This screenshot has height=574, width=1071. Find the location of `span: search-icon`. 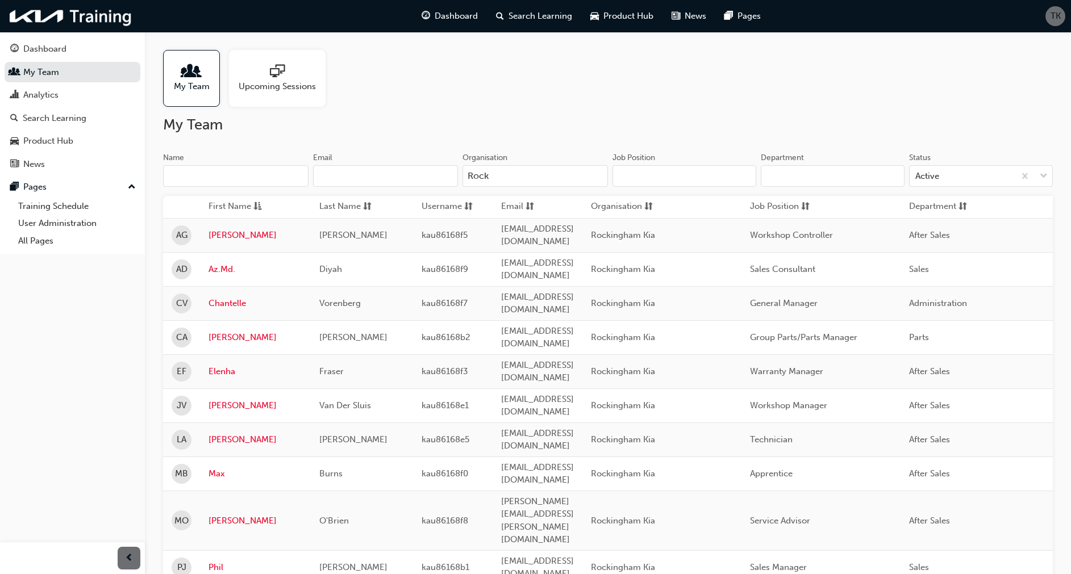

span: search-icon is located at coordinates (14, 119).